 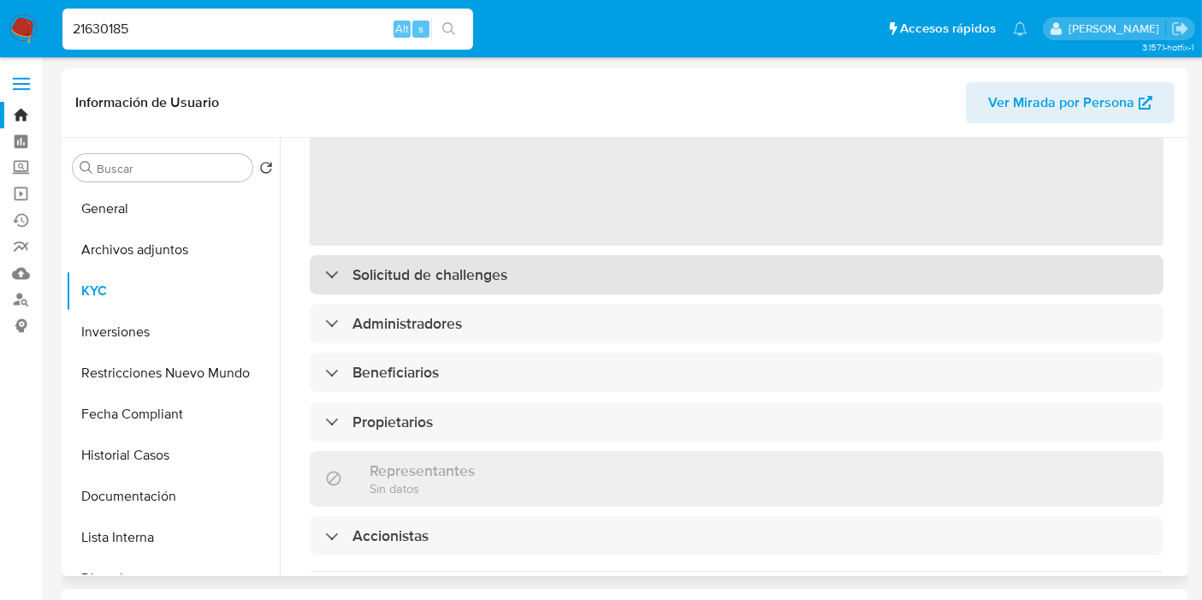 I want to click on span: Alt, so click(x=402, y=28).